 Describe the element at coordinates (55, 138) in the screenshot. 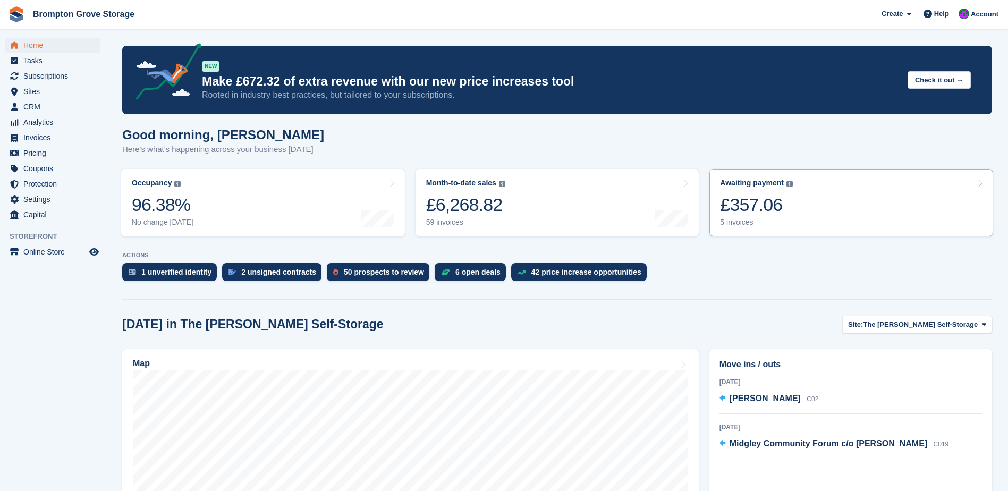

I see `span: Invoices` at that location.